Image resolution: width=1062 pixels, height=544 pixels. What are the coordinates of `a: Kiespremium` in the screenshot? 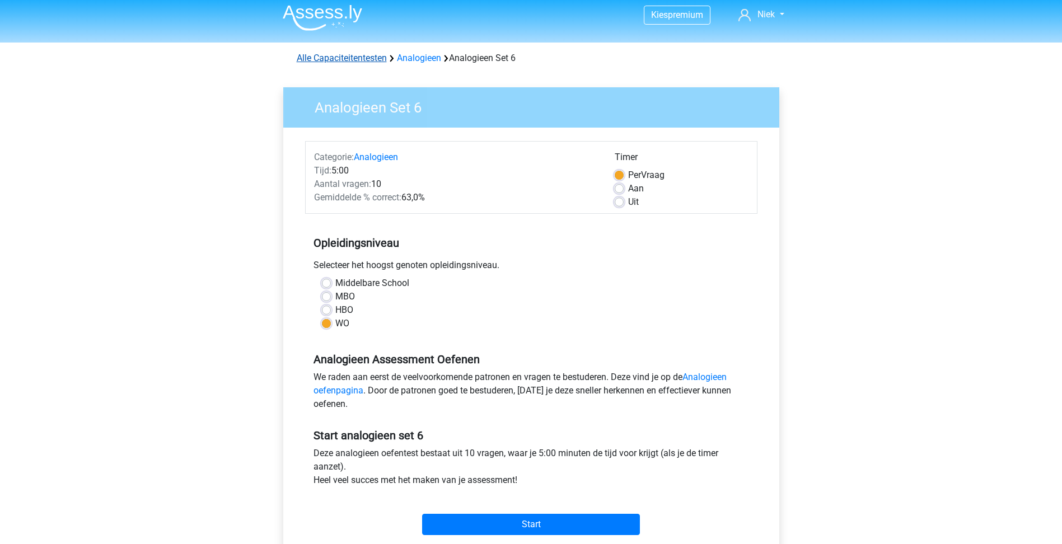 It's located at (677, 15).